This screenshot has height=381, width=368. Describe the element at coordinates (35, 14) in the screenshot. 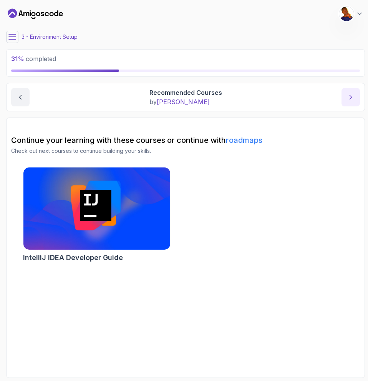

I see `a: Dashboard` at that location.